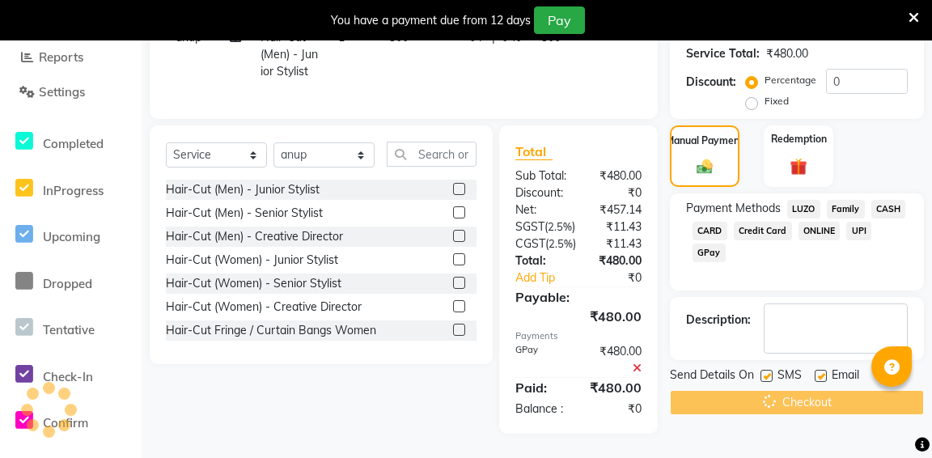 The width and height of the screenshot is (932, 458). What do you see at coordinates (846, 209) in the screenshot?
I see `span: Family` at bounding box center [846, 209].